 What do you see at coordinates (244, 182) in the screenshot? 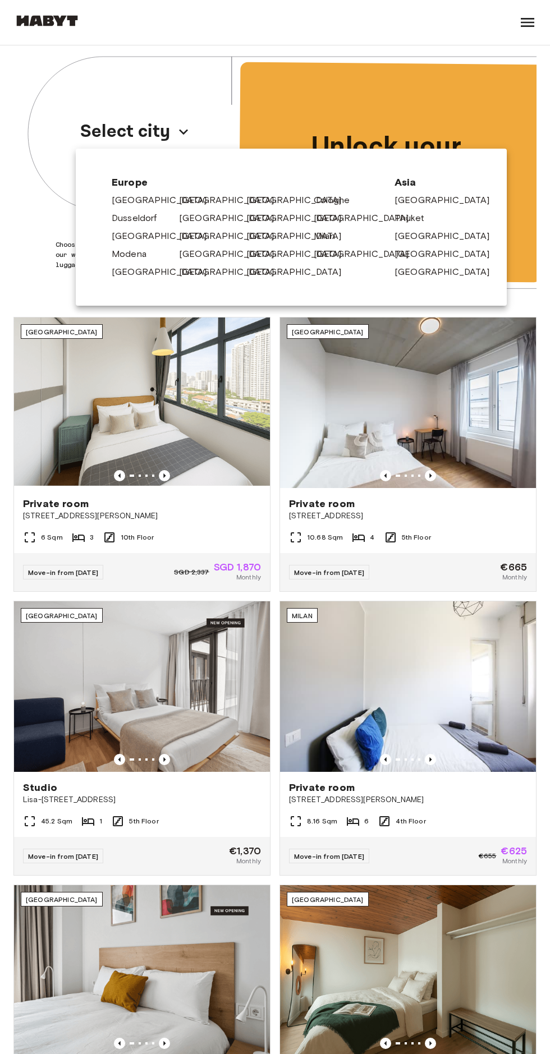
I see `span: Europe` at bounding box center [244, 182].